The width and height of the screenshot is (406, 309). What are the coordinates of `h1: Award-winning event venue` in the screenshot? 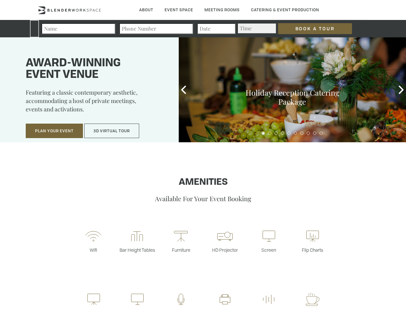 It's located at (94, 69).